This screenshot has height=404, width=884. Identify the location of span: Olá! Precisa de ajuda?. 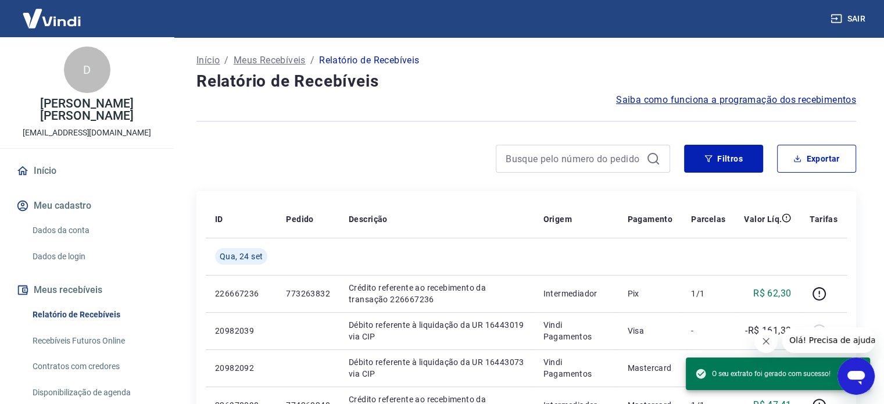
(52, 13).